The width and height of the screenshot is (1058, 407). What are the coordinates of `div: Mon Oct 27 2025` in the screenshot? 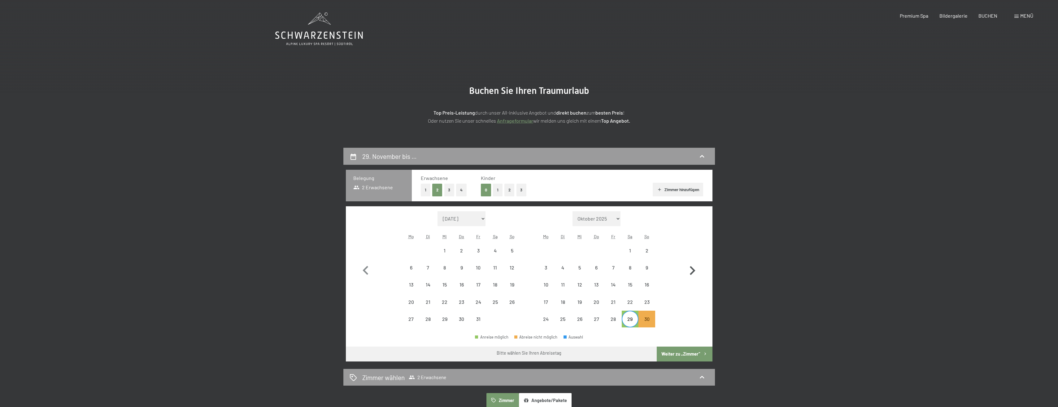 It's located at (411, 319).